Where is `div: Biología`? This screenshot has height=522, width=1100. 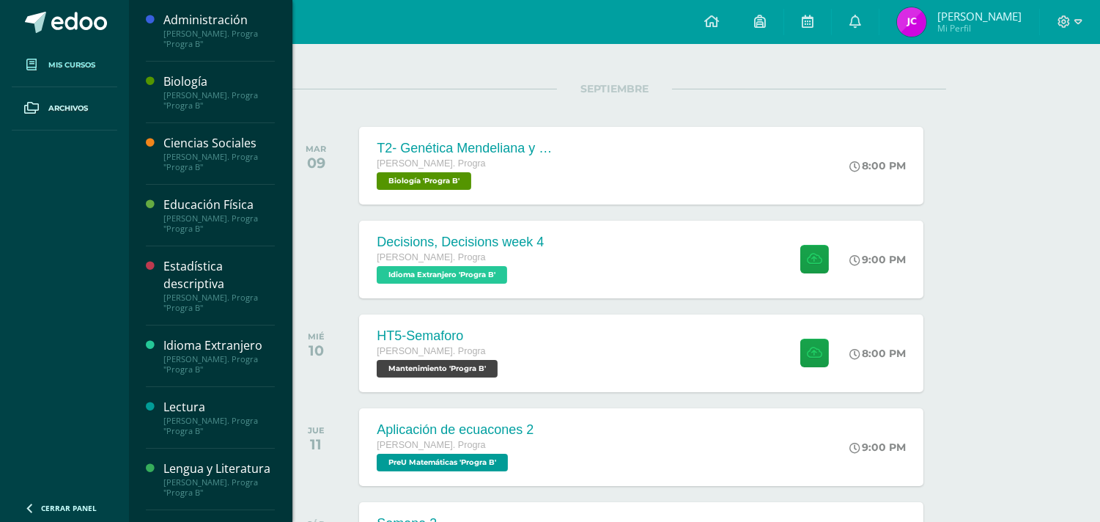
div: Biología is located at coordinates (219, 81).